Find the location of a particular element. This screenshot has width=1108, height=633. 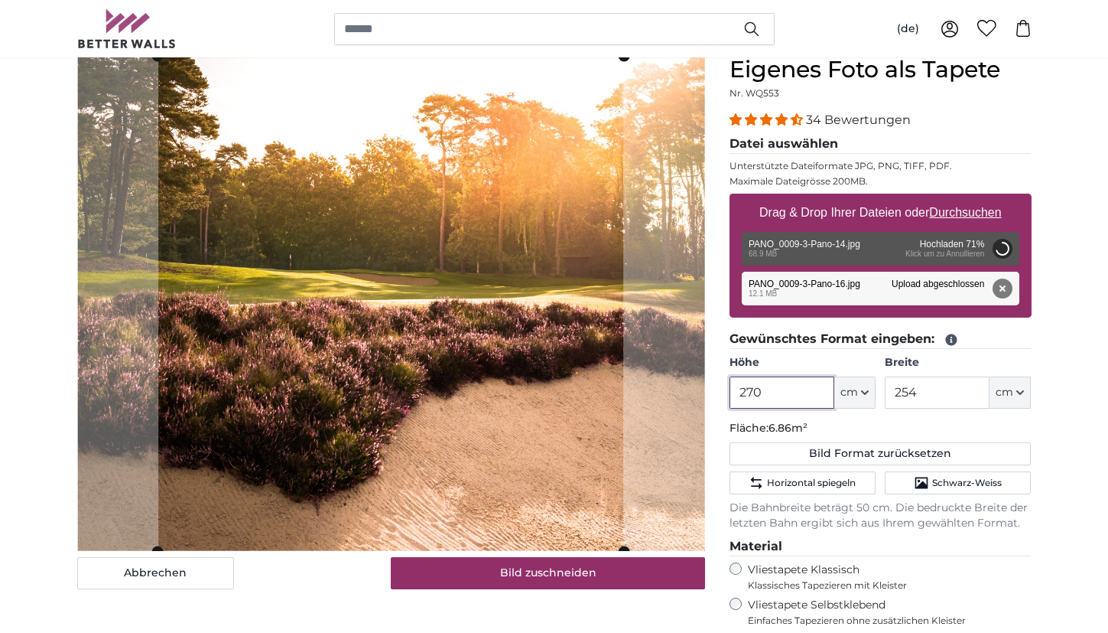

p: Unterstützte Dateiformate JPG, PNG, TIFF, PDF. is located at coordinates (880, 166).